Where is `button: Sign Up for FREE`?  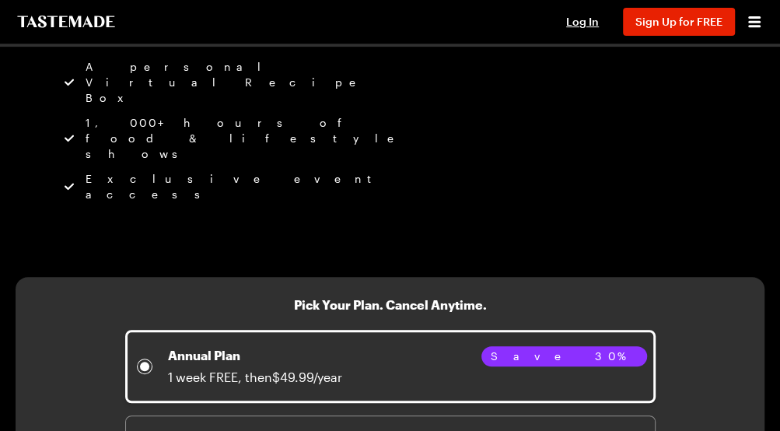 button: Sign Up for FREE is located at coordinates (678, 22).